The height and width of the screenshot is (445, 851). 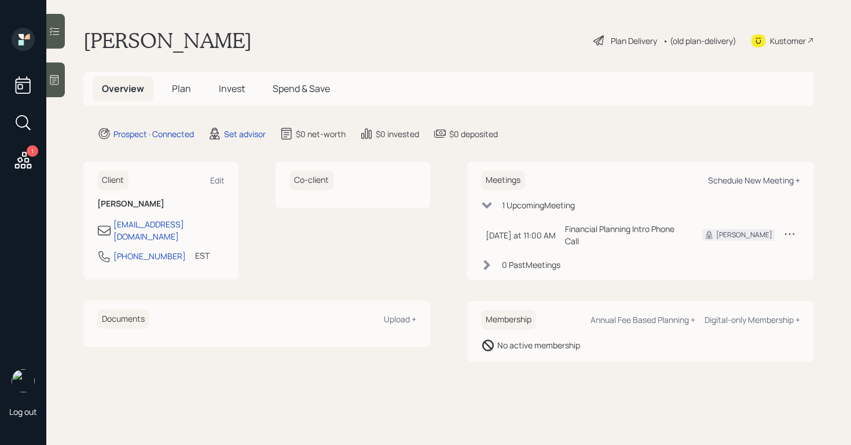 I want to click on div: 1 Upcoming Meeting, so click(x=538, y=205).